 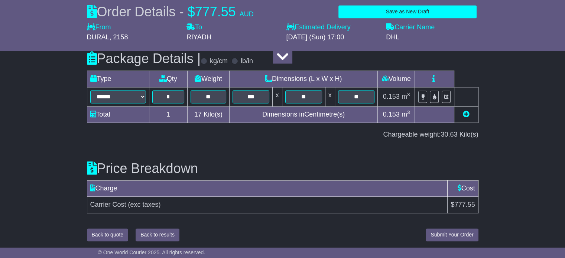 What do you see at coordinates (449, 135) in the screenshot?
I see `span: 30.63` at bounding box center [449, 135].